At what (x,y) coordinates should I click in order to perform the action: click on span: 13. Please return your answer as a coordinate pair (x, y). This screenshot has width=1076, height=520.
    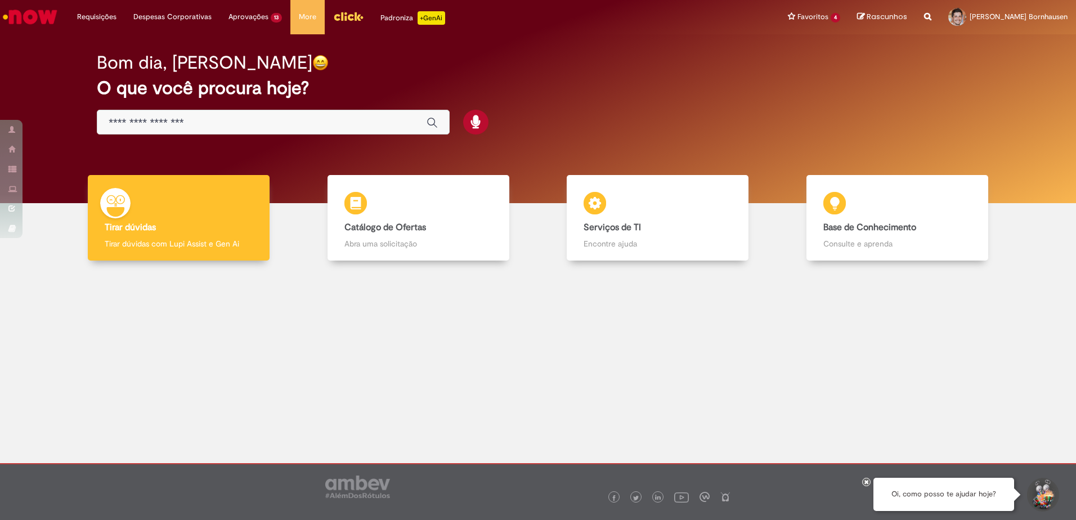
    Looking at the image, I should click on (276, 17).